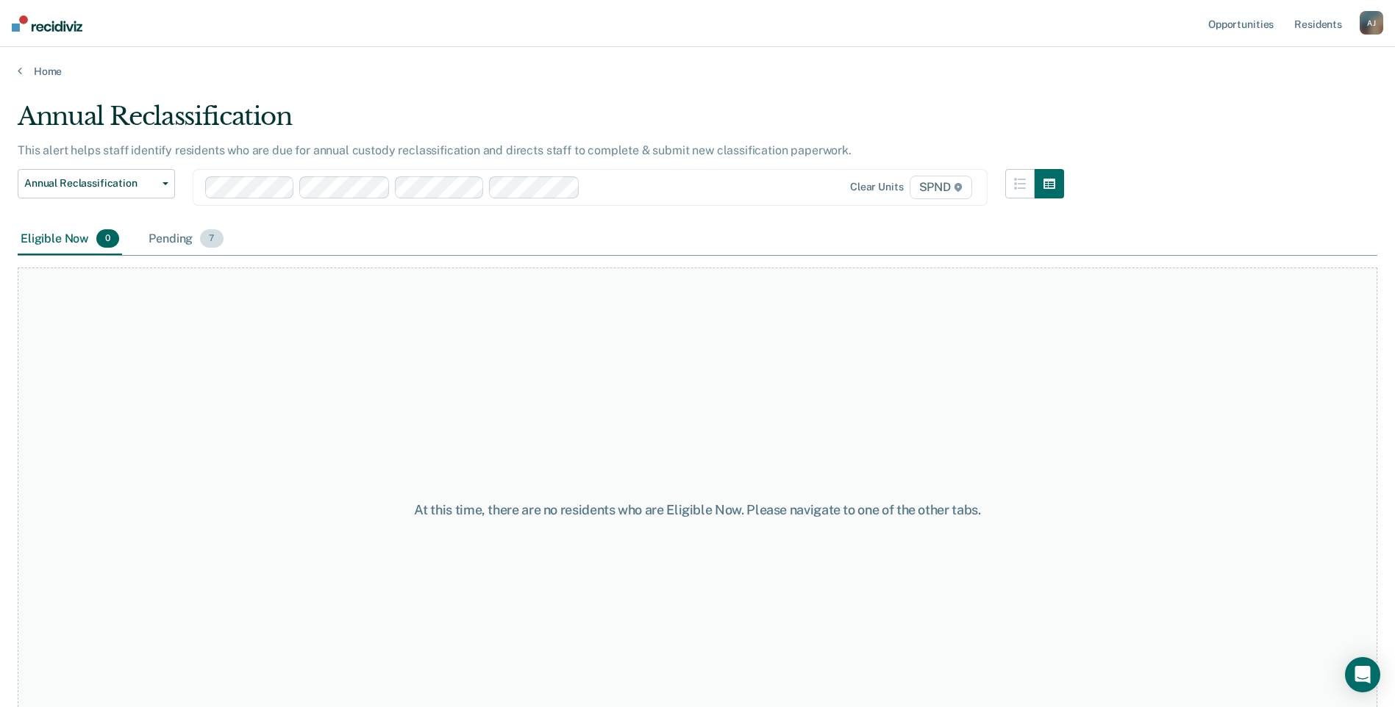  What do you see at coordinates (107, 239) in the screenshot?
I see `span: 0` at bounding box center [107, 239].